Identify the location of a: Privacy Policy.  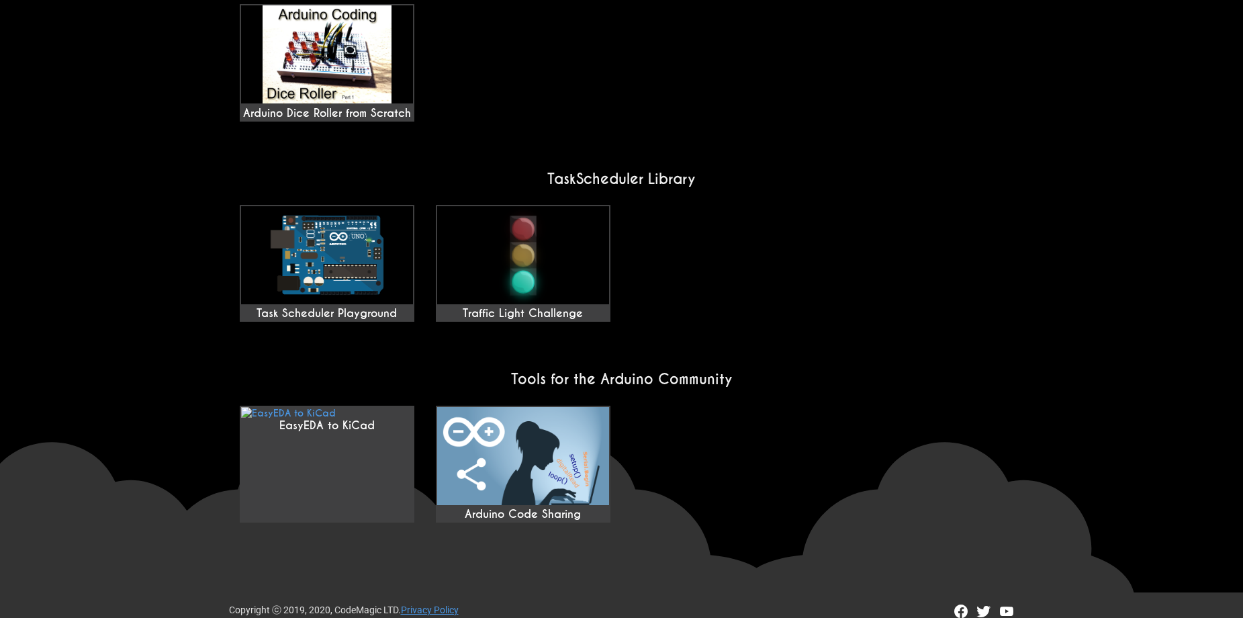
(430, 610).